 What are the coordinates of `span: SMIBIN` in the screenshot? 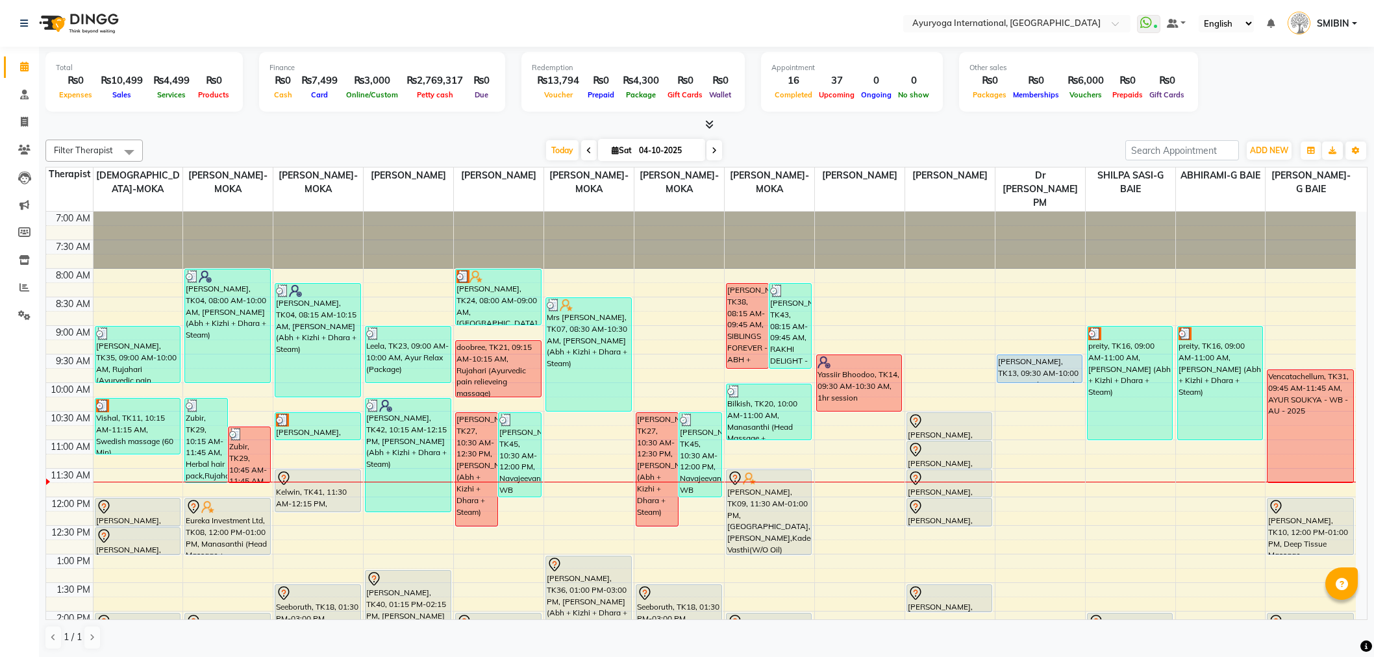 It's located at (1333, 23).